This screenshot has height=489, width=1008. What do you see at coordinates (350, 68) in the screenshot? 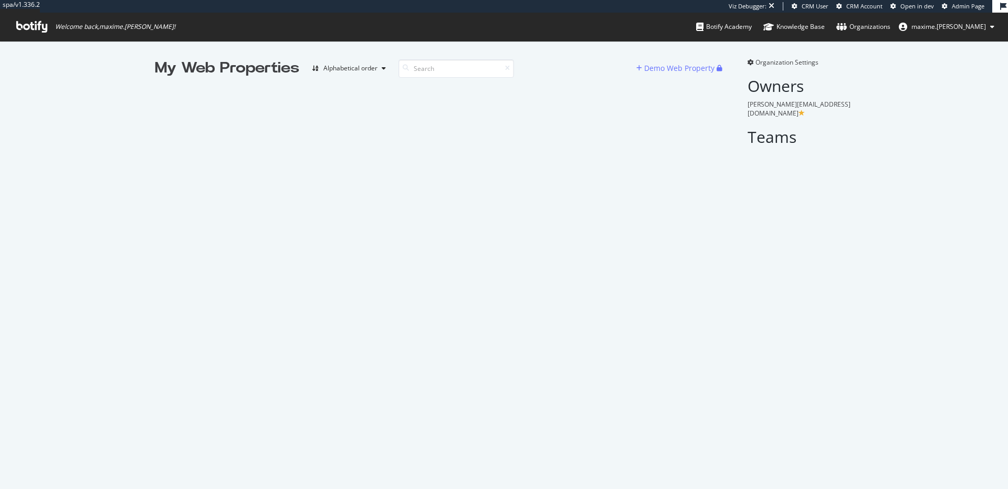
I see `div: Alphabetical order` at bounding box center [350, 68].